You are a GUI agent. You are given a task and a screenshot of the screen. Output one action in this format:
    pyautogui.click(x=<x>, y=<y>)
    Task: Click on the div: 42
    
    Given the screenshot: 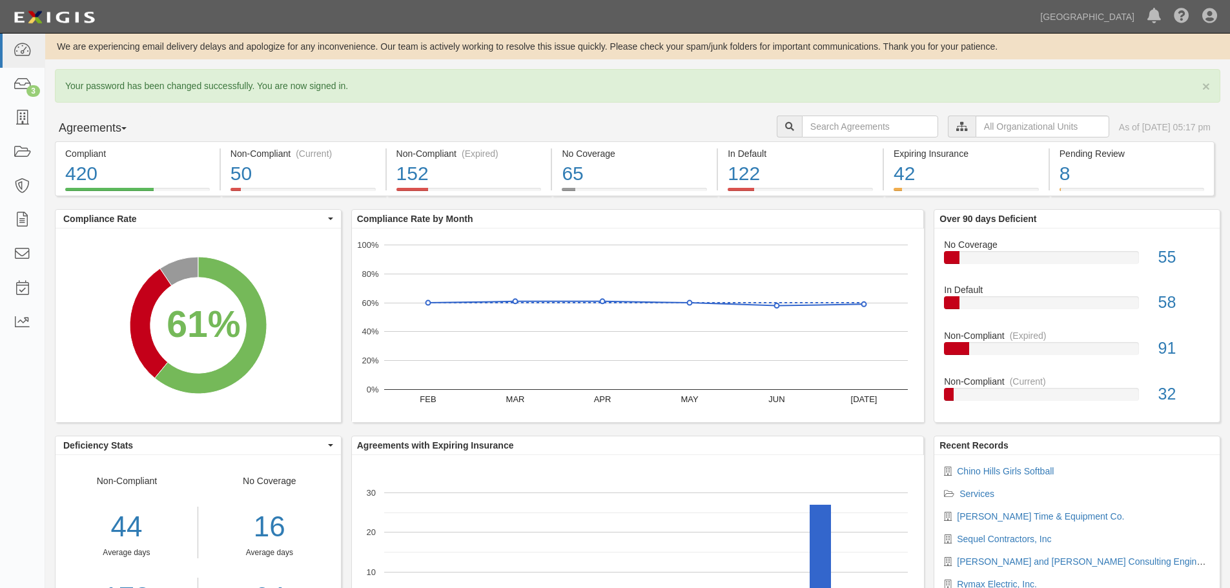 What is the action you would take?
    pyautogui.click(x=966, y=174)
    